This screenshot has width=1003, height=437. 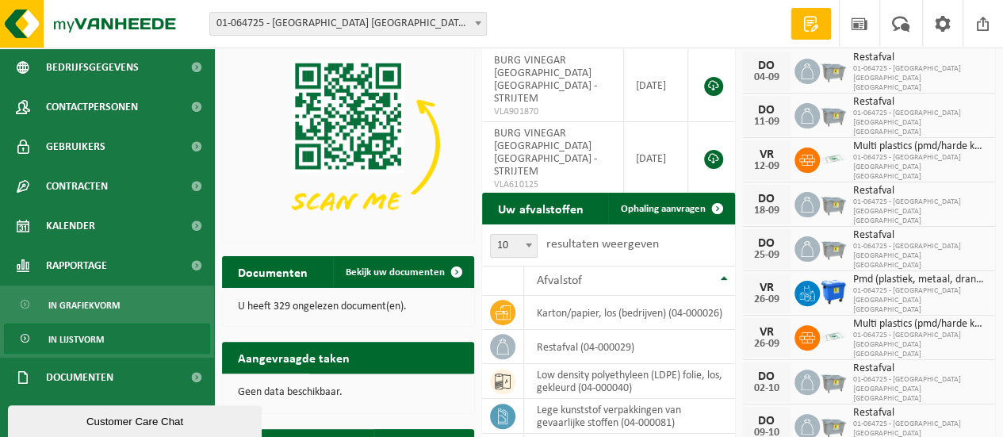 I want to click on h2: Aangevraagde taken, so click(x=294, y=357).